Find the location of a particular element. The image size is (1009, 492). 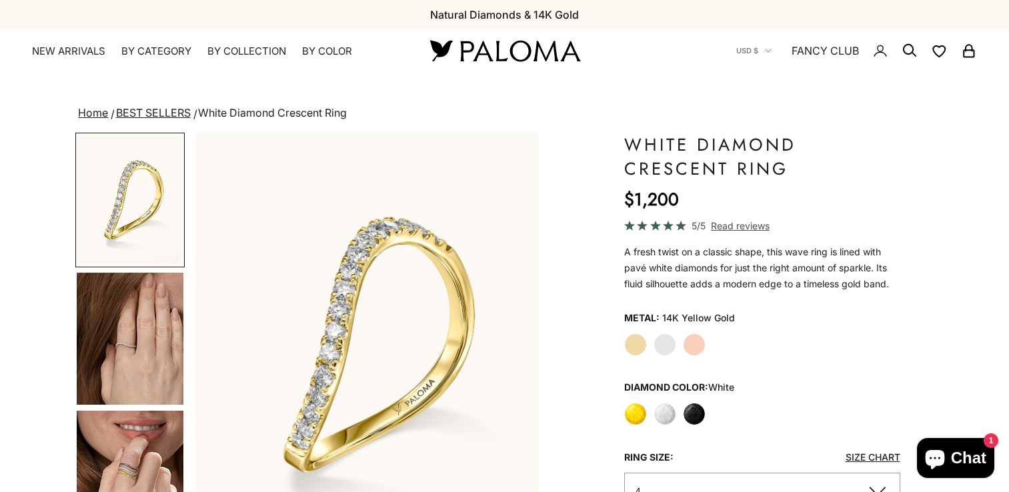

legend: Diamond Color: is located at coordinates (679, 388).